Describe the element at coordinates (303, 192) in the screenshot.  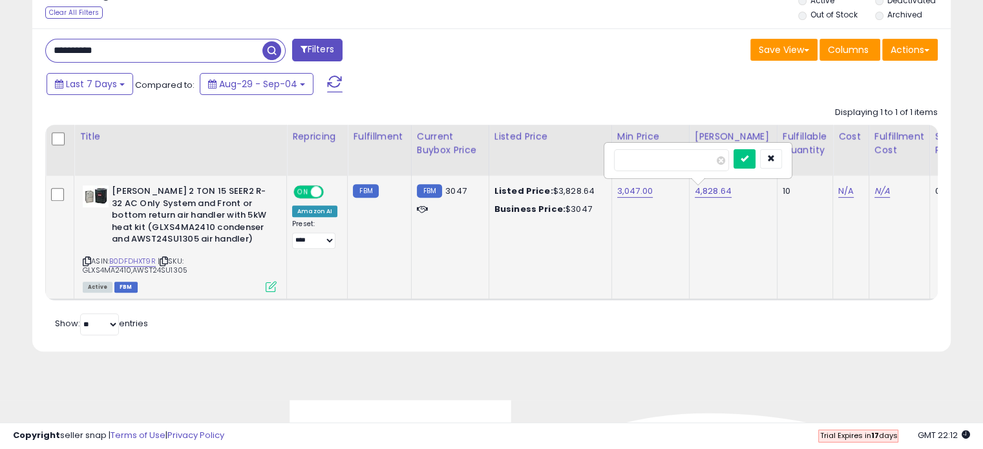
I see `span: ON` at that location.